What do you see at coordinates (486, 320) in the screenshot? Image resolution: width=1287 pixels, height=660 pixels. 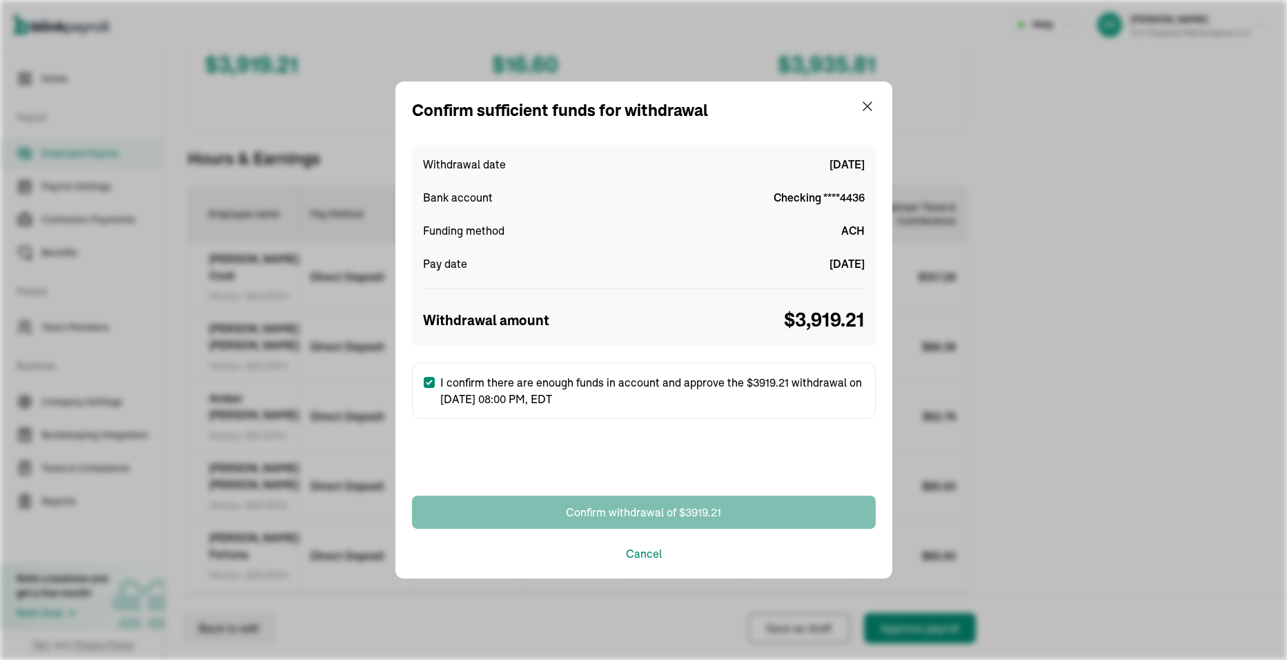 I see `span: Withdrawal amount` at bounding box center [486, 320].